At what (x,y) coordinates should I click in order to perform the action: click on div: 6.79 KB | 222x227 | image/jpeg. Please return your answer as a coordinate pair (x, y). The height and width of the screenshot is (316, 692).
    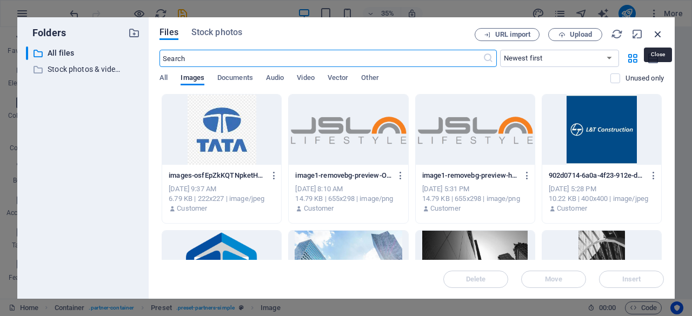
    Looking at the image, I should click on (222, 199).